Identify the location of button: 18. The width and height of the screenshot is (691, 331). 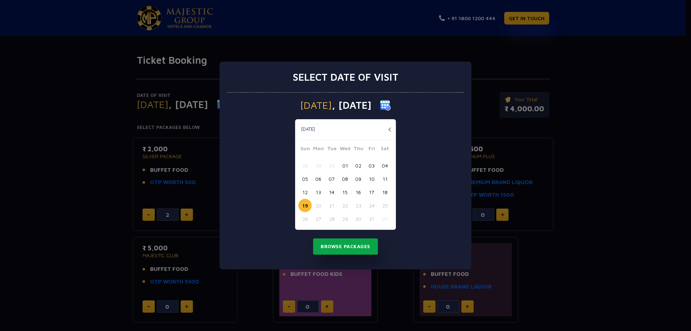
(385, 192).